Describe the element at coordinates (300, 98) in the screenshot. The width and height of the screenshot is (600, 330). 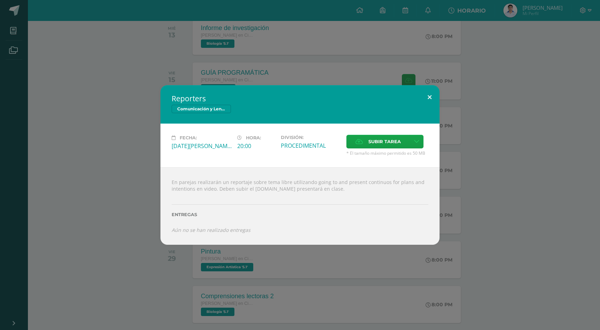
I see `h2: Reporters` at that location.